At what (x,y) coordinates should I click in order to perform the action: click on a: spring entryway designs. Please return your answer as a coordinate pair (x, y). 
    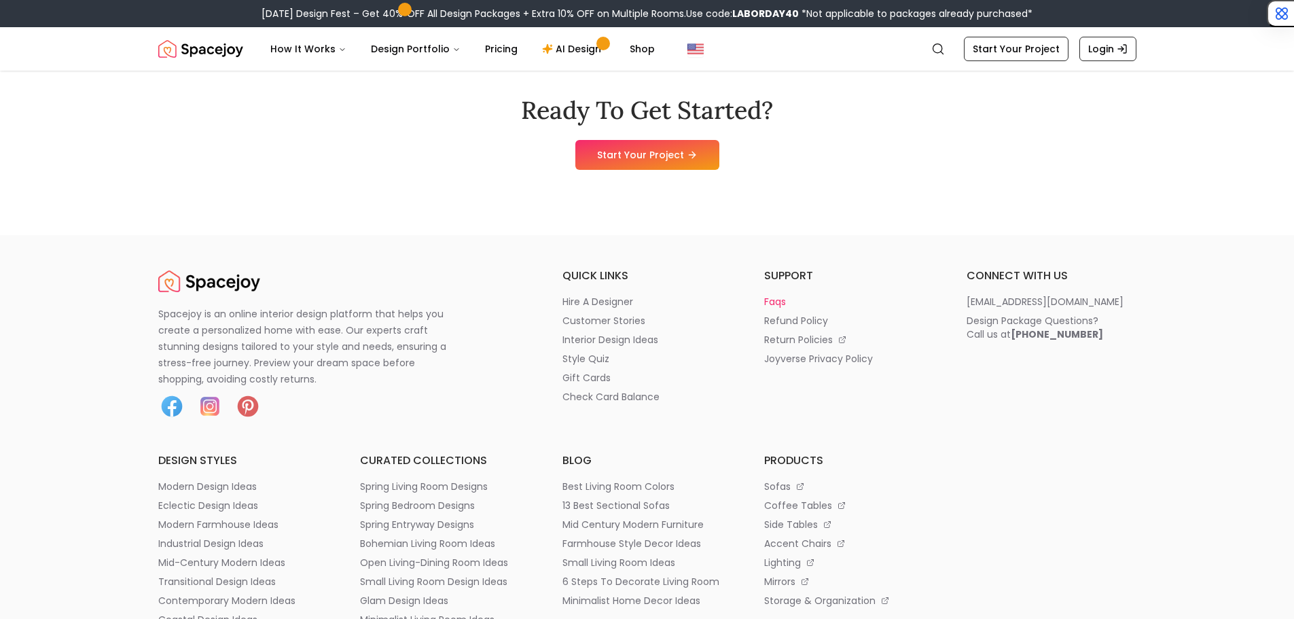
    Looking at the image, I should click on (445, 524).